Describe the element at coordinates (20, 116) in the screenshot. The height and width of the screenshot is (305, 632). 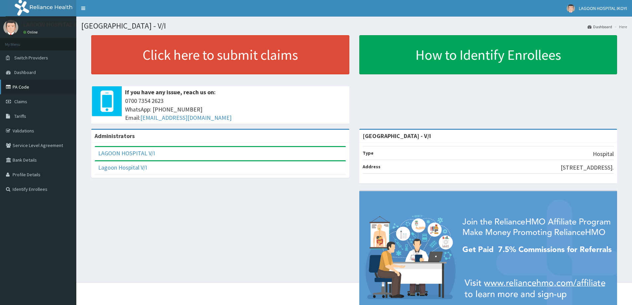
I see `span: Tariffs` at that location.